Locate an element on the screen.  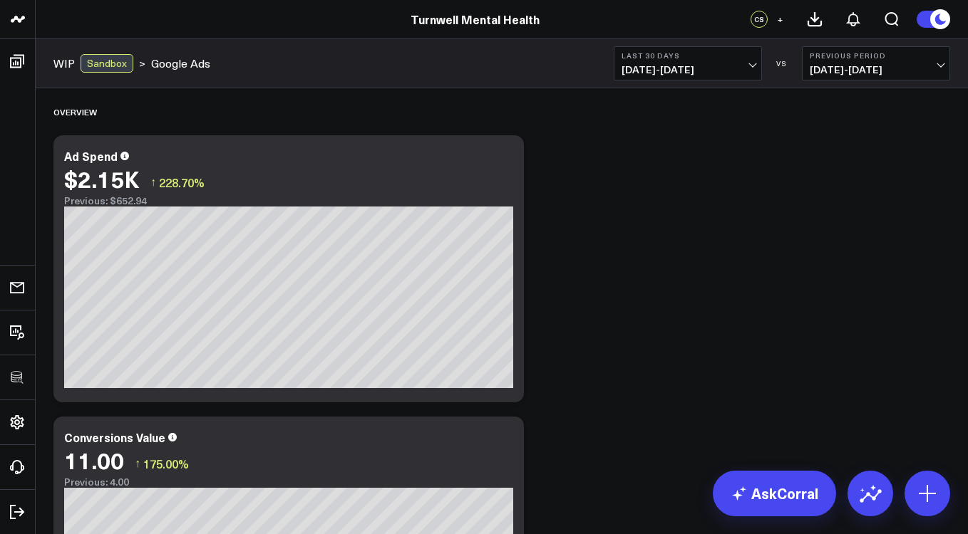
b: Last 30 Days is located at coordinates (688, 56).